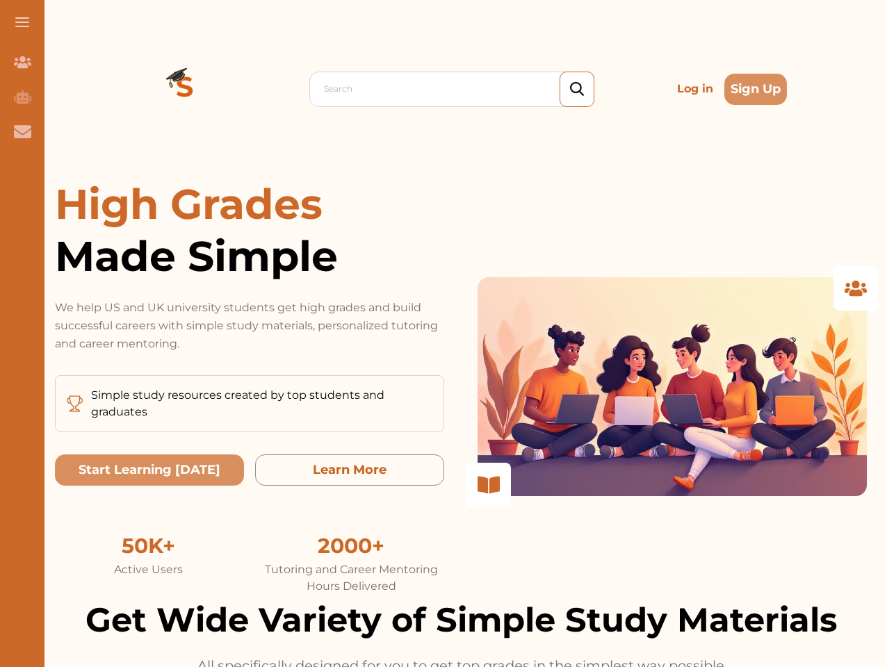  What do you see at coordinates (695, 89) in the screenshot?
I see `p: Log in` at bounding box center [695, 89].